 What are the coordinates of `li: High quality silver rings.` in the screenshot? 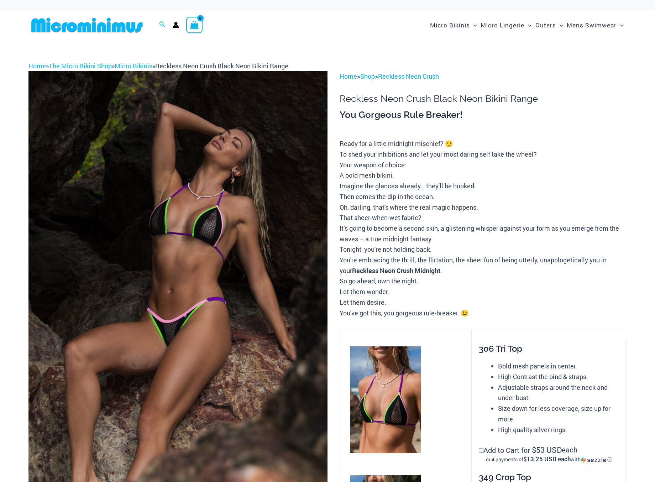 It's located at (559, 430).